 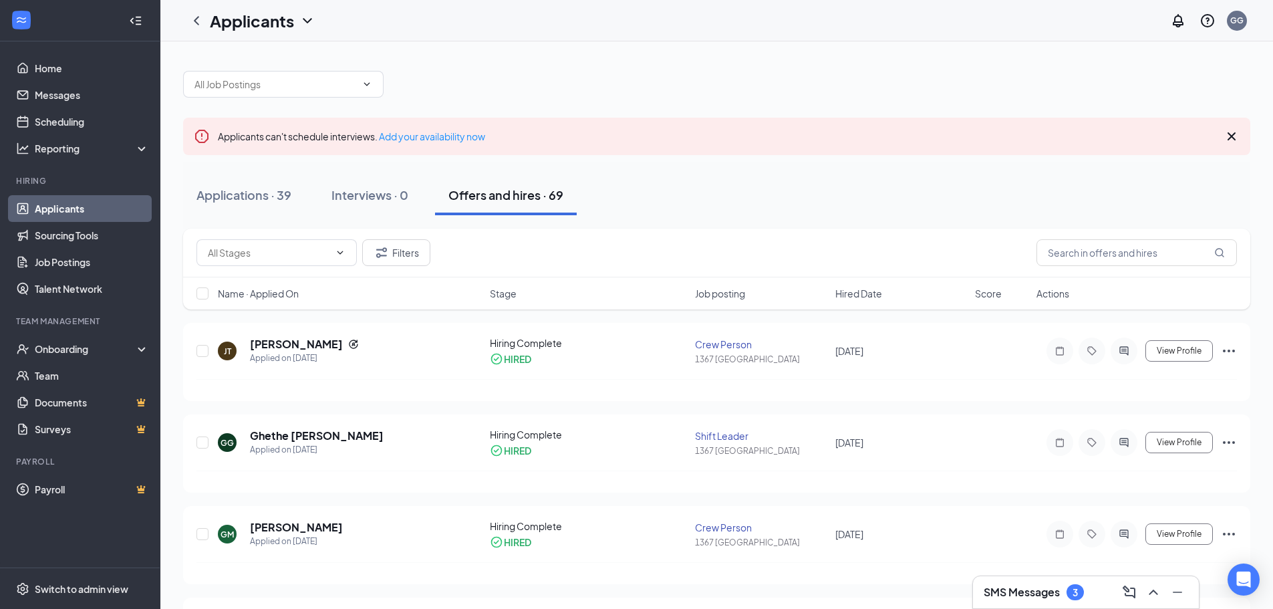 What do you see at coordinates (1022, 592) in the screenshot?
I see `h3: SMS Messages` at bounding box center [1022, 592].